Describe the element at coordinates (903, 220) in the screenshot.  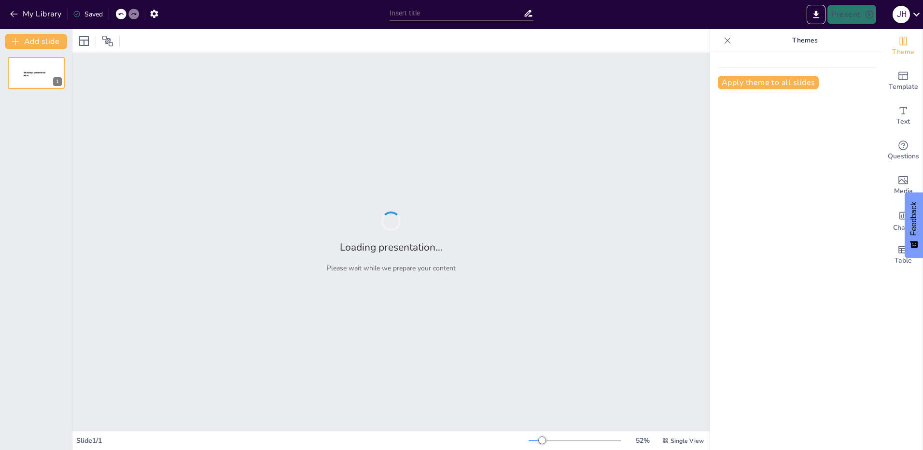
I see `div: Add charts and graphs` at that location.